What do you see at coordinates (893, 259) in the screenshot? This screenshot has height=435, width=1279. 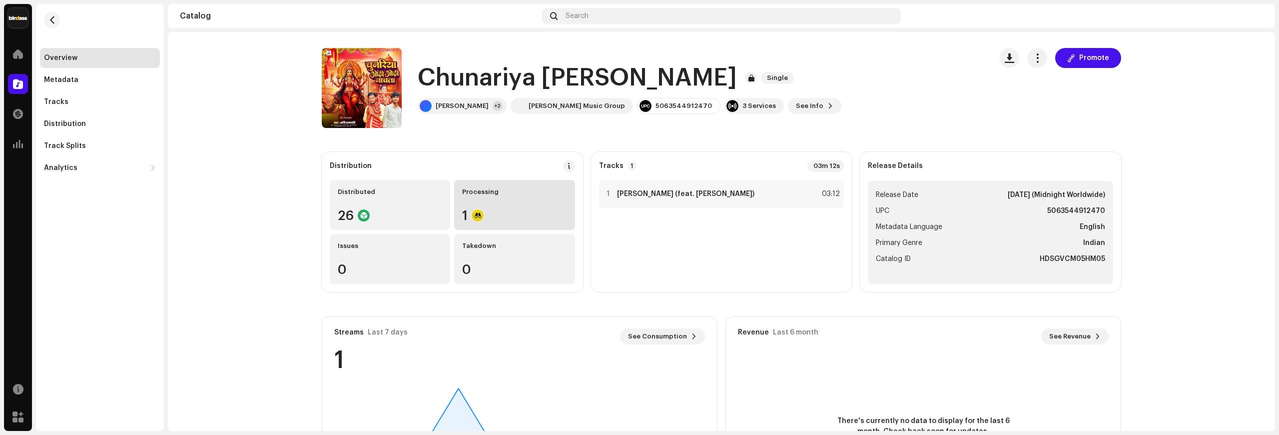 I see `span: Catalog ID` at bounding box center [893, 259].